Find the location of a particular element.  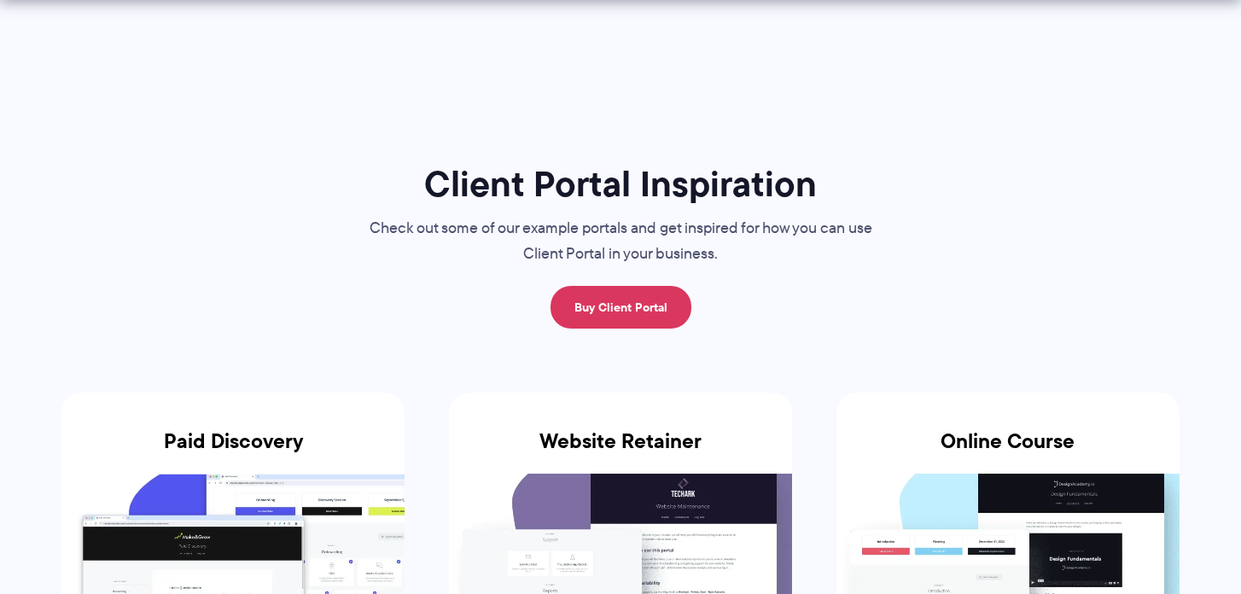

h3: Website Retainer is located at coordinates (620, 451).